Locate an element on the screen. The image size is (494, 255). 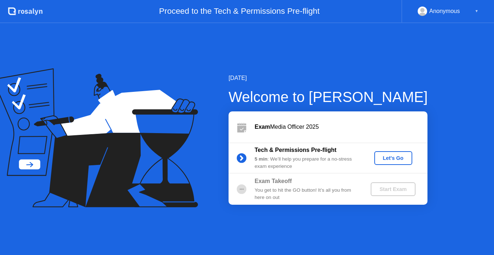
button: Start Exam is located at coordinates (393, 189).